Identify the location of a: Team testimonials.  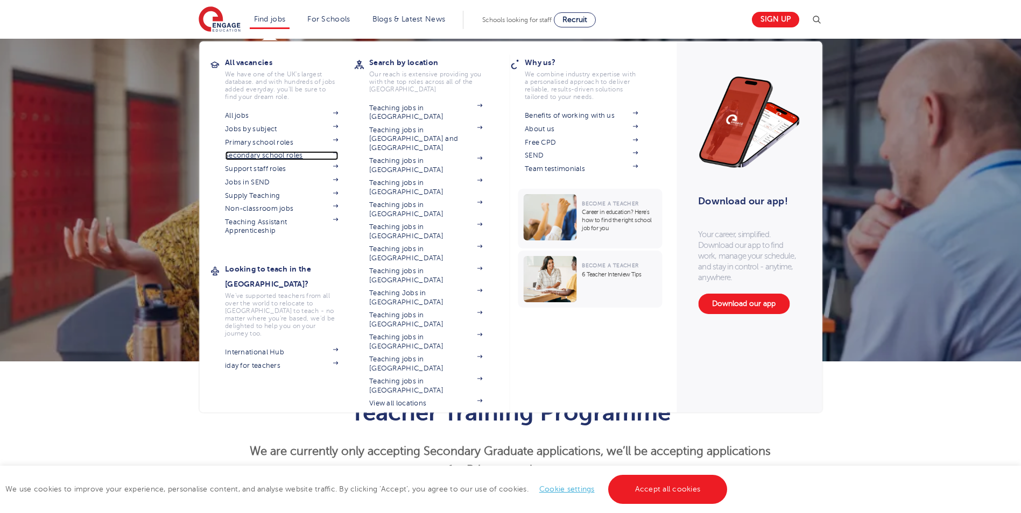
(581, 169).